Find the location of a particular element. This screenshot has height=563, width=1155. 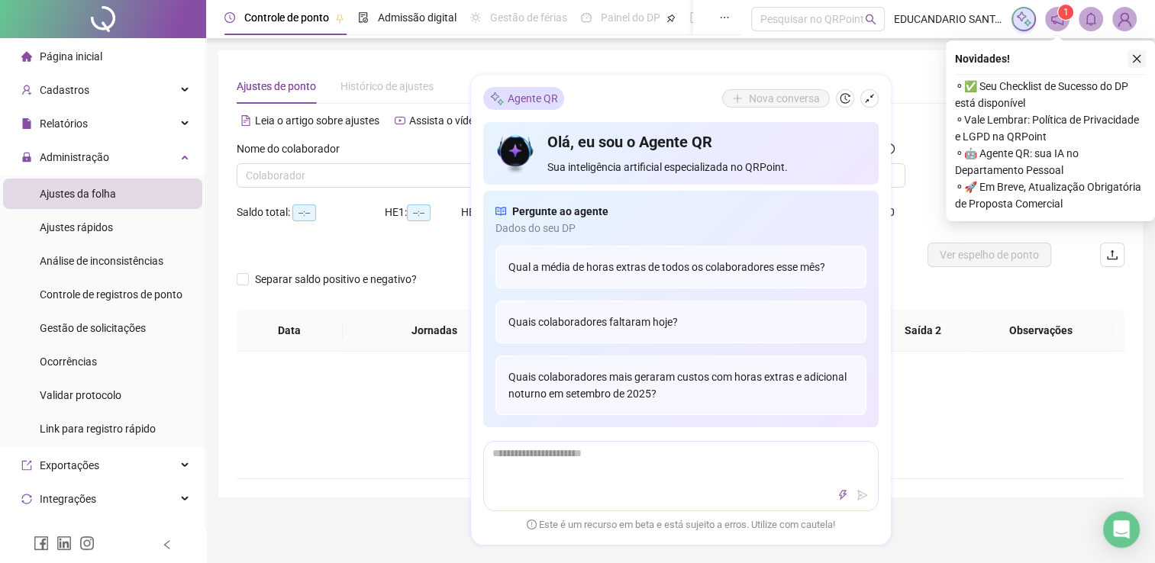

span: ellipsis is located at coordinates (724, 18).